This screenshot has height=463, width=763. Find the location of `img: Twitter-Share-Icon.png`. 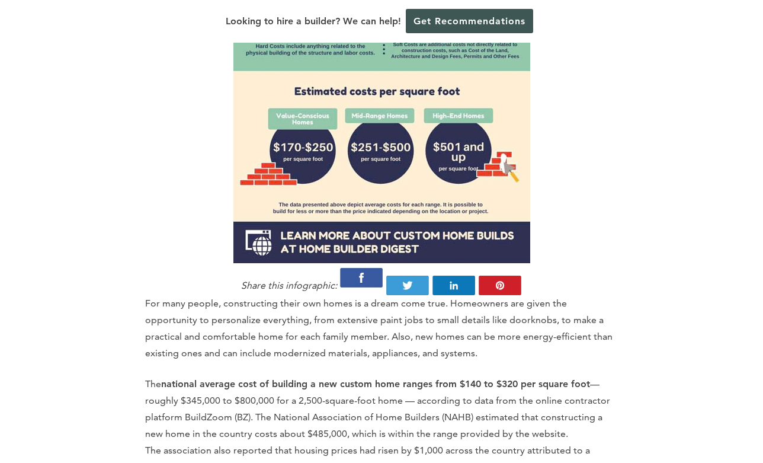

img: Twitter-Share-Icon.png is located at coordinates (408, 285).